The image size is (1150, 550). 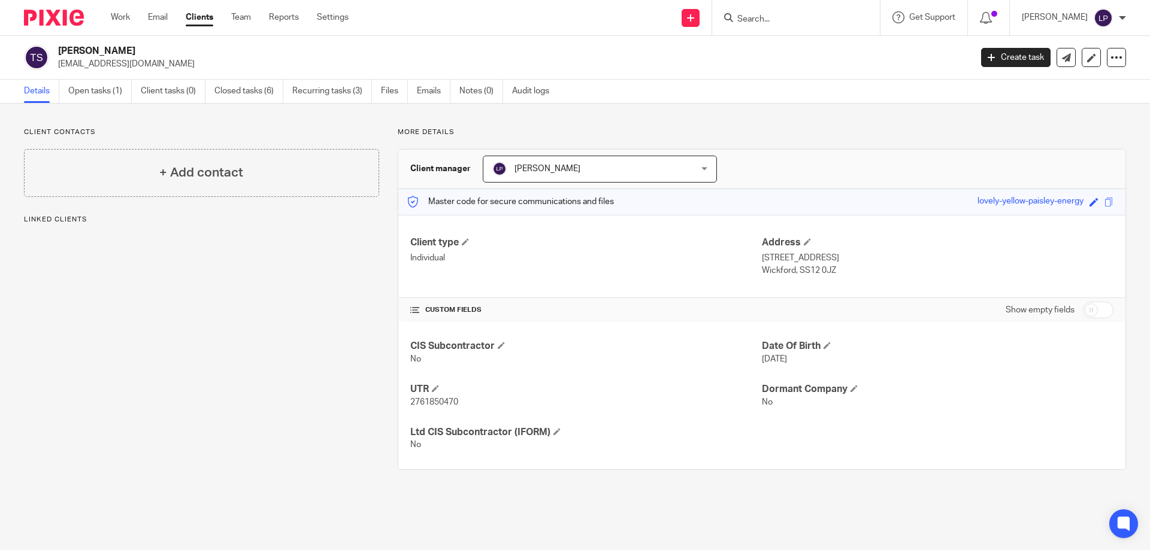 What do you see at coordinates (440, 169) in the screenshot?
I see `h3: Client manager` at bounding box center [440, 169].